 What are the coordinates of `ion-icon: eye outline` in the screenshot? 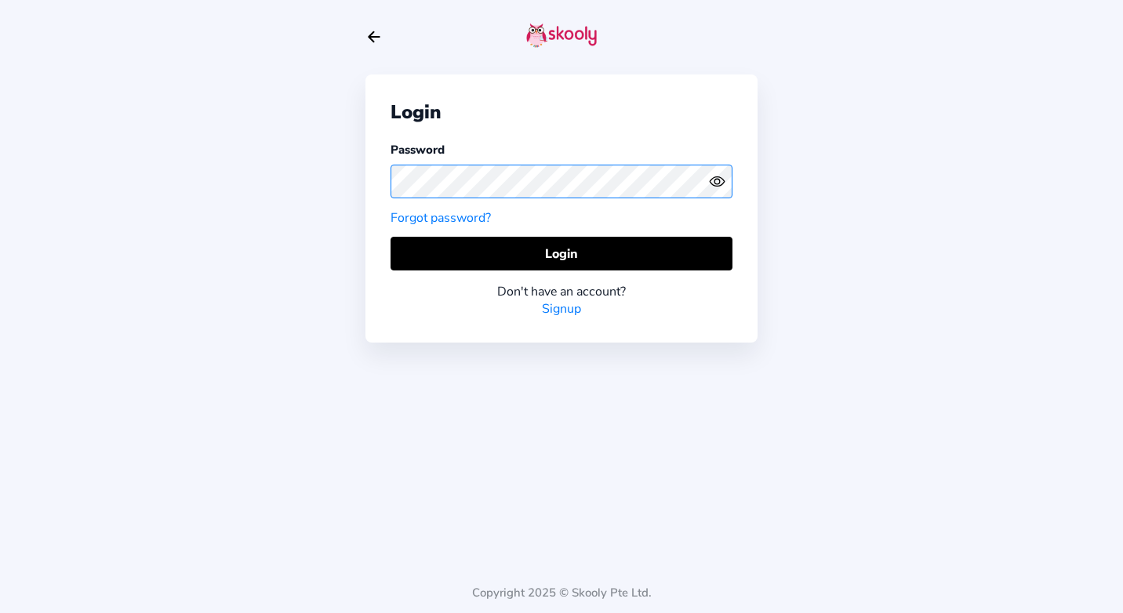 It's located at (717, 181).